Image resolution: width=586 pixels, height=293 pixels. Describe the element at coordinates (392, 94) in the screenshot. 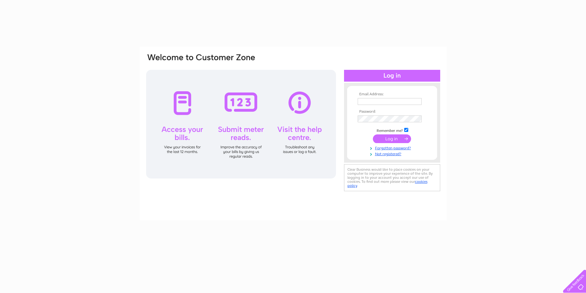

I see `th: Email Address:` at that location.